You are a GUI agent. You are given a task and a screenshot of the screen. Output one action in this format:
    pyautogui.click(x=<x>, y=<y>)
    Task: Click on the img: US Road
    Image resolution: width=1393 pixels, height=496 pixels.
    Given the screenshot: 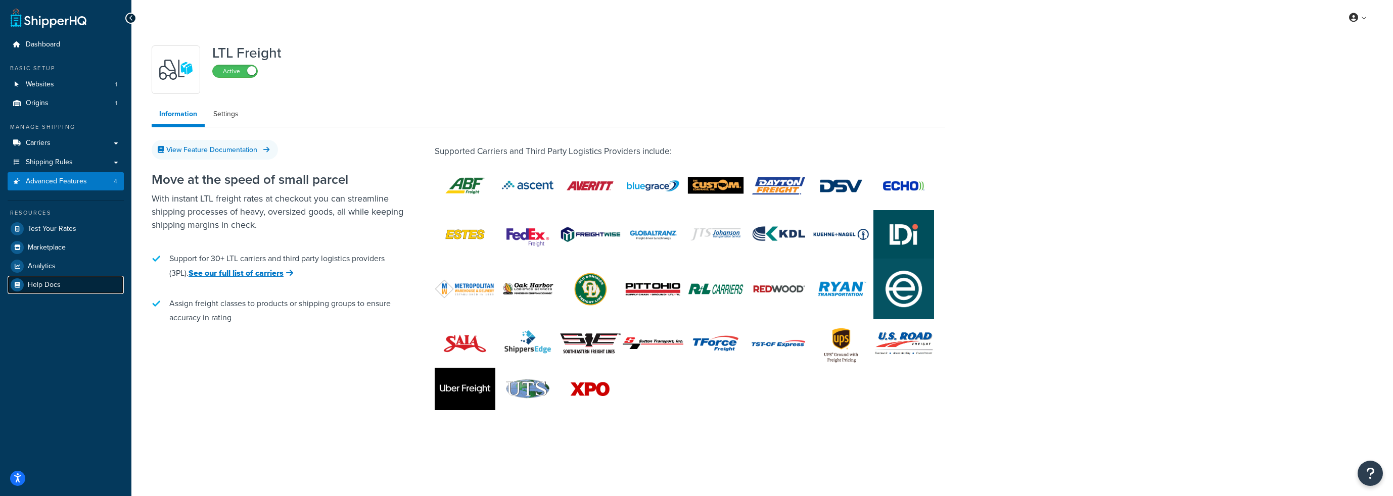 What is the action you would take?
    pyautogui.click(x=904, y=344)
    